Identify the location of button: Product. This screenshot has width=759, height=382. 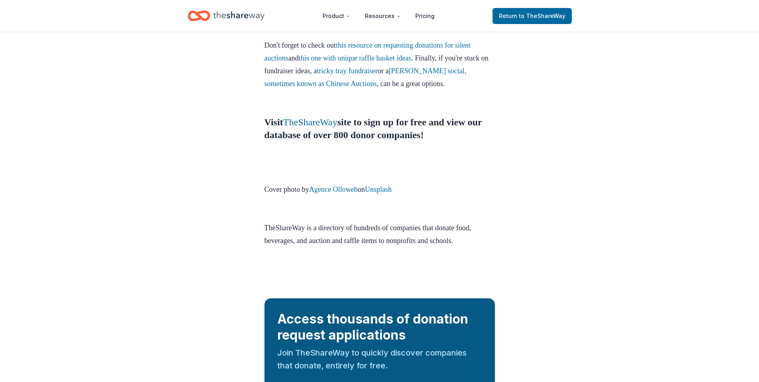
(337, 16).